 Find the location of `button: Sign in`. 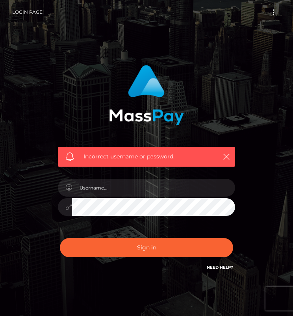

button: Sign in is located at coordinates (147, 248).